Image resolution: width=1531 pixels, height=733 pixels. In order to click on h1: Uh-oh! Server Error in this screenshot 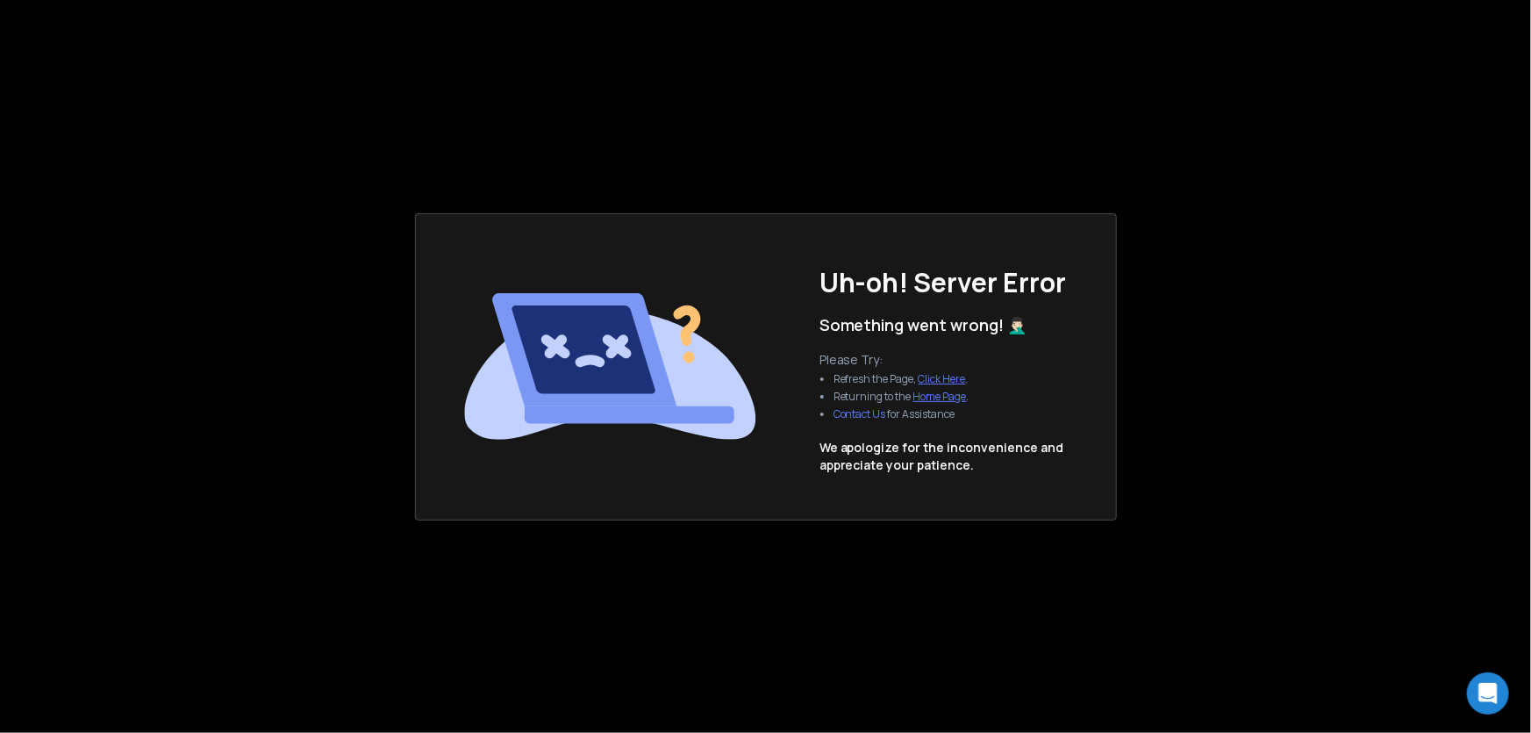, I will do `click(943, 283)`.